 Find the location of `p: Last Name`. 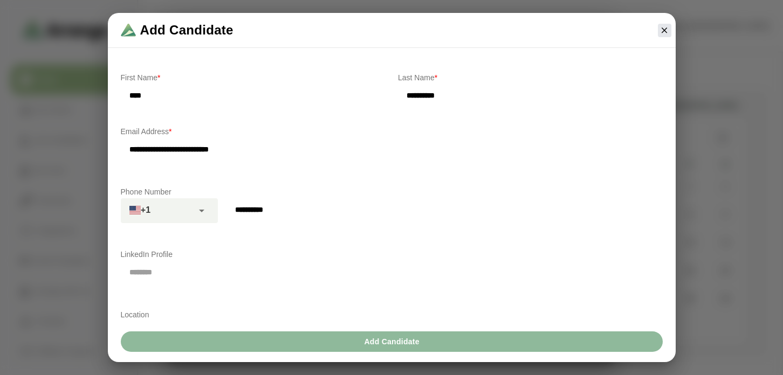

p: Last Name is located at coordinates (530, 78).